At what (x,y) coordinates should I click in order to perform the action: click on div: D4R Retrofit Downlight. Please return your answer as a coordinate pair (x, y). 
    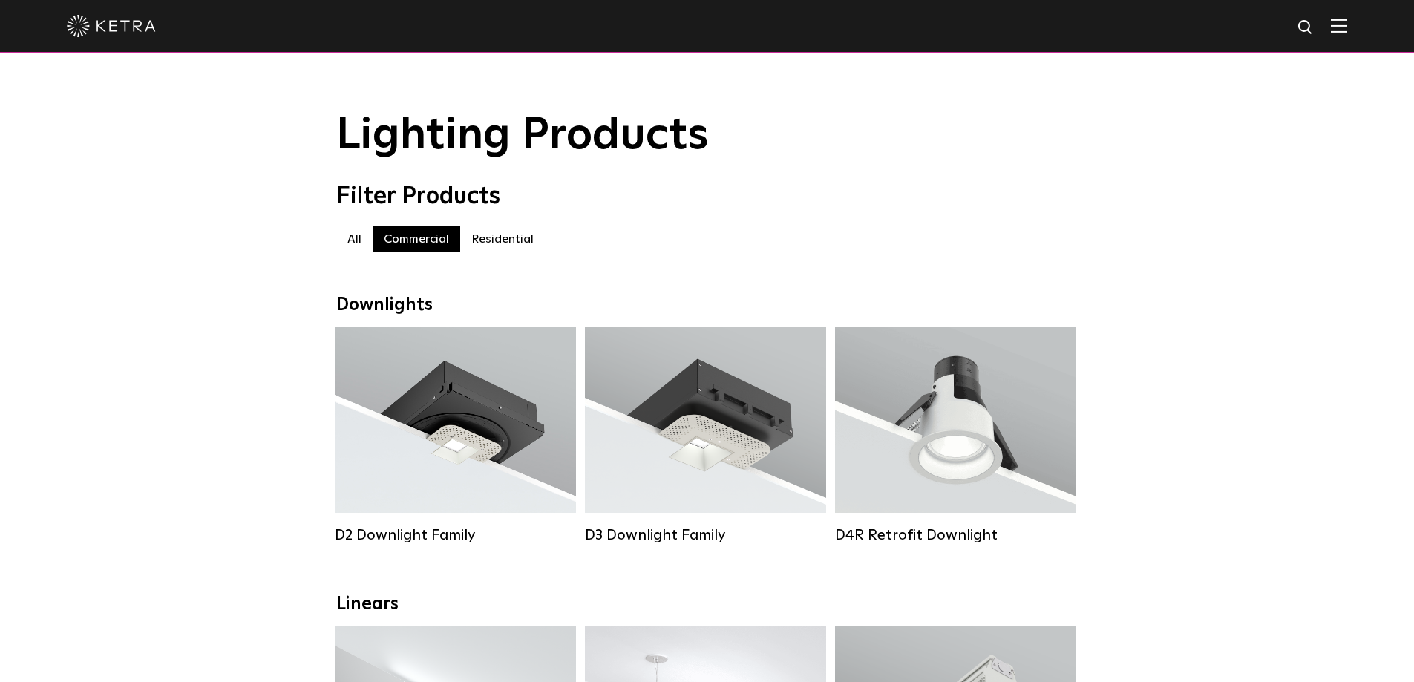
    Looking at the image, I should click on (955, 535).